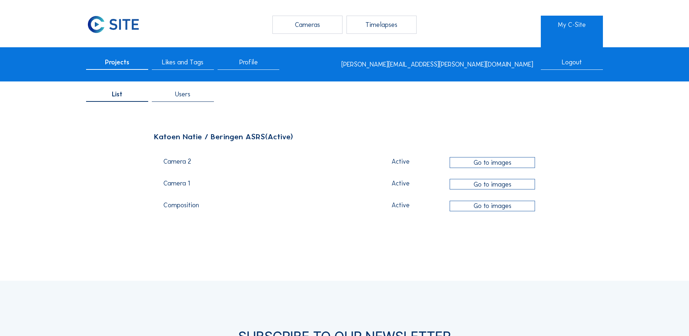 The image size is (689, 336). What do you see at coordinates (183, 62) in the screenshot?
I see `span: Likes and Tags` at bounding box center [183, 62].